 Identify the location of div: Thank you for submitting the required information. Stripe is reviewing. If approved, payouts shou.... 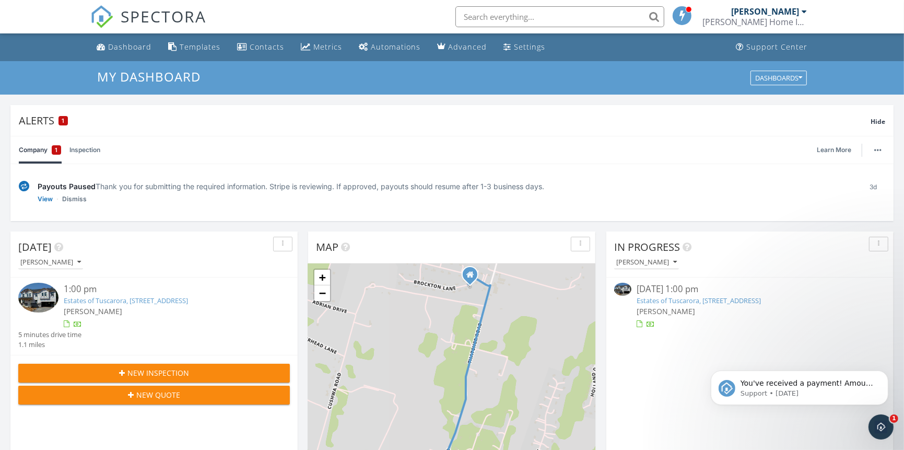
(446, 186).